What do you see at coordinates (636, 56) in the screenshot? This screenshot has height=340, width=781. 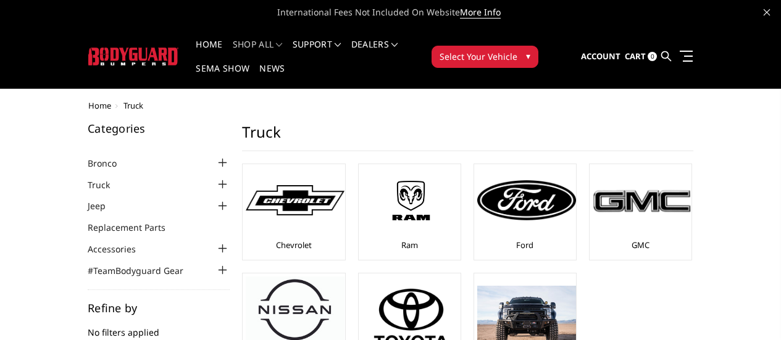 I see `span: Cart` at bounding box center [636, 56].